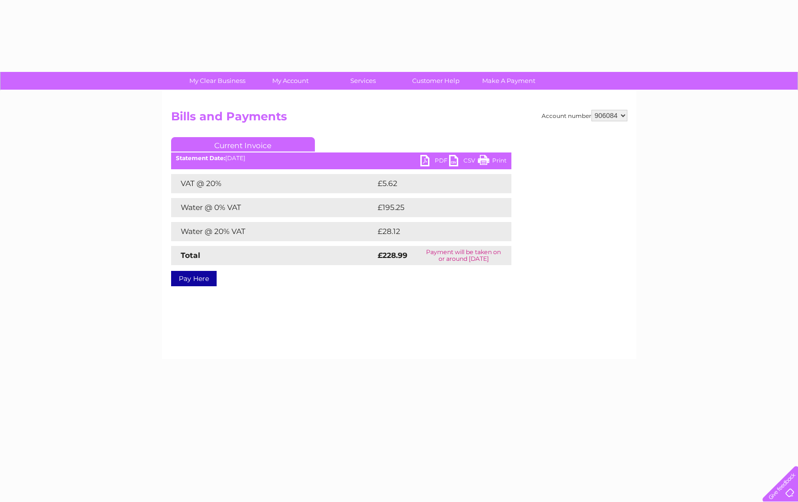  Describe the element at coordinates (463, 161) in the screenshot. I see `a: CSV` at that location.